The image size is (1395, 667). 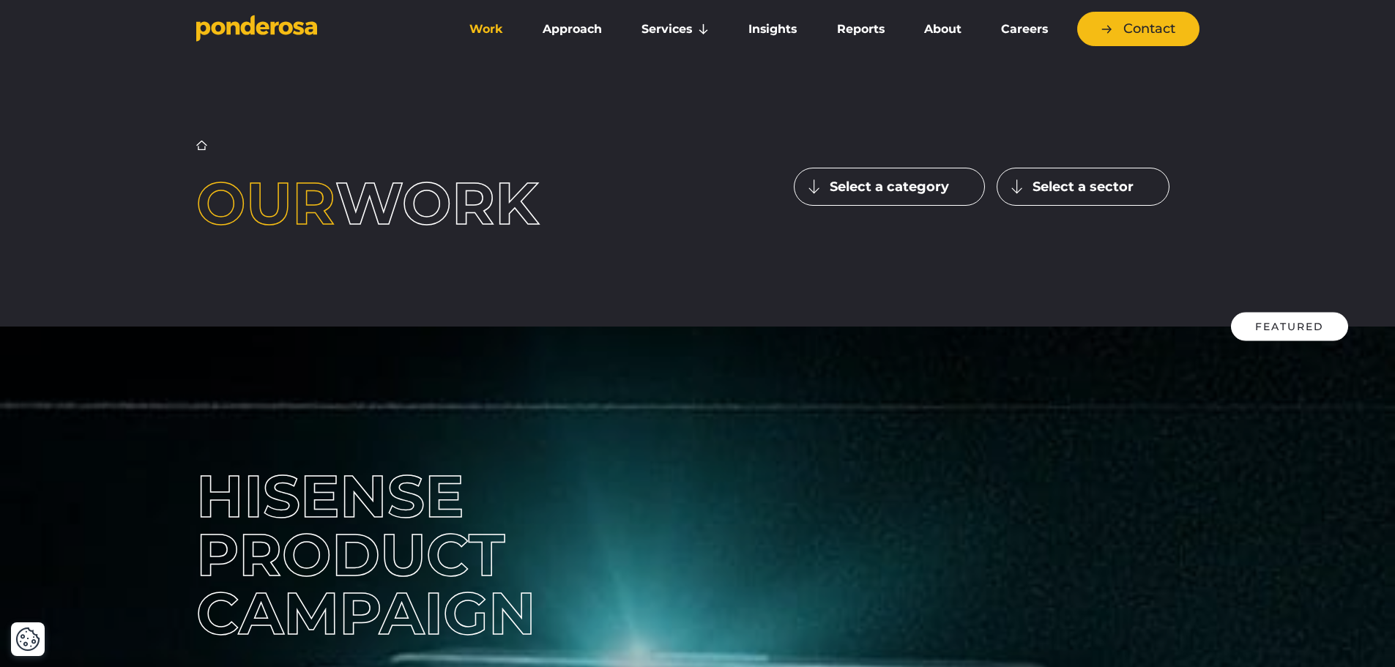 What do you see at coordinates (28, 639) in the screenshot?
I see `button: Cookie Settings` at bounding box center [28, 639].